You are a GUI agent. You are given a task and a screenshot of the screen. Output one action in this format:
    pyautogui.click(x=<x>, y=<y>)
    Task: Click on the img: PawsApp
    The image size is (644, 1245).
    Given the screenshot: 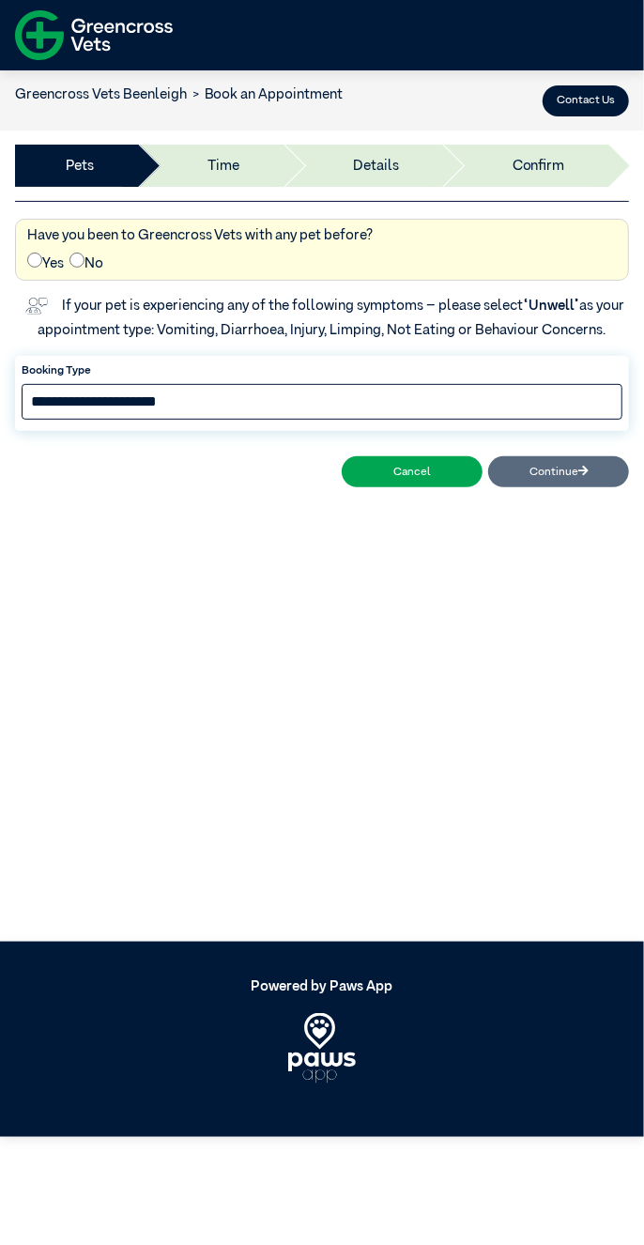 What is the action you would take?
    pyautogui.click(x=322, y=1048)
    